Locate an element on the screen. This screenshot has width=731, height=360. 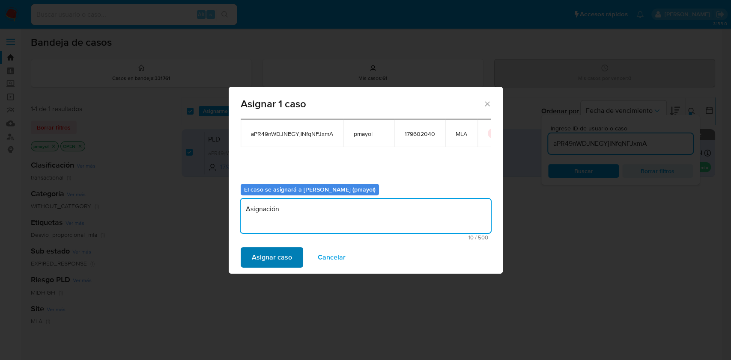
span: Asignar 1 caso is located at coordinates (362, 104).